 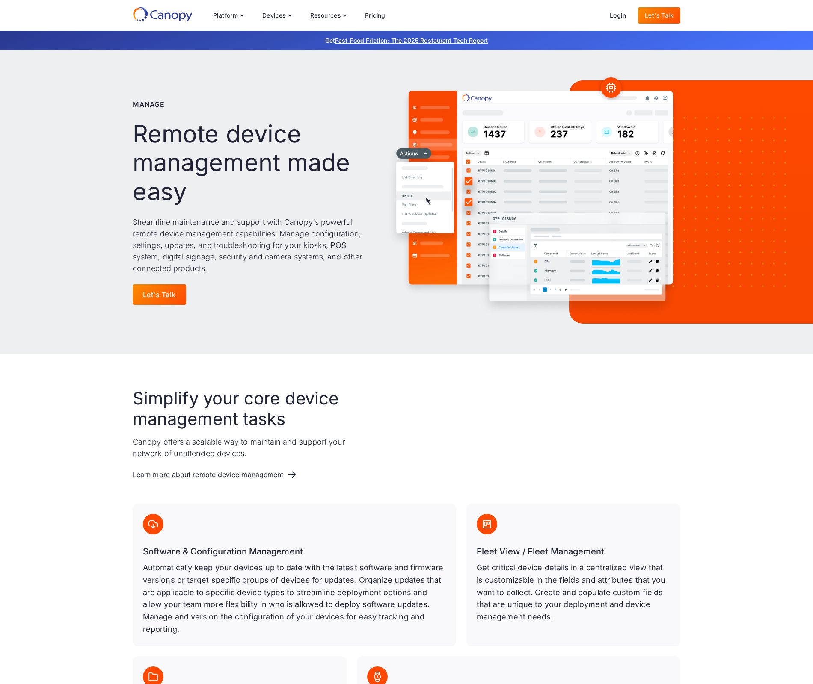 I want to click on a: Fast-Food Friction: The 2025 Restaurant Tech Report, so click(x=411, y=40).